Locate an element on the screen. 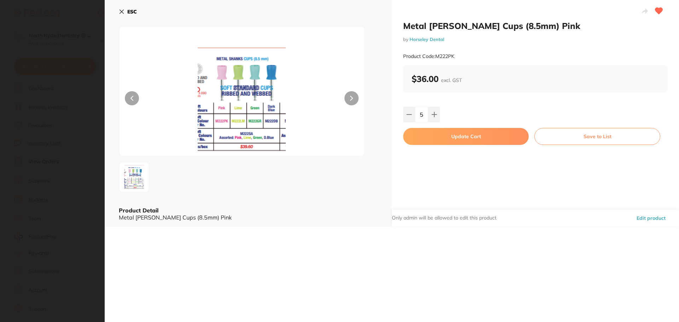 This screenshot has width=679, height=322. button: ESC is located at coordinates (128, 12).